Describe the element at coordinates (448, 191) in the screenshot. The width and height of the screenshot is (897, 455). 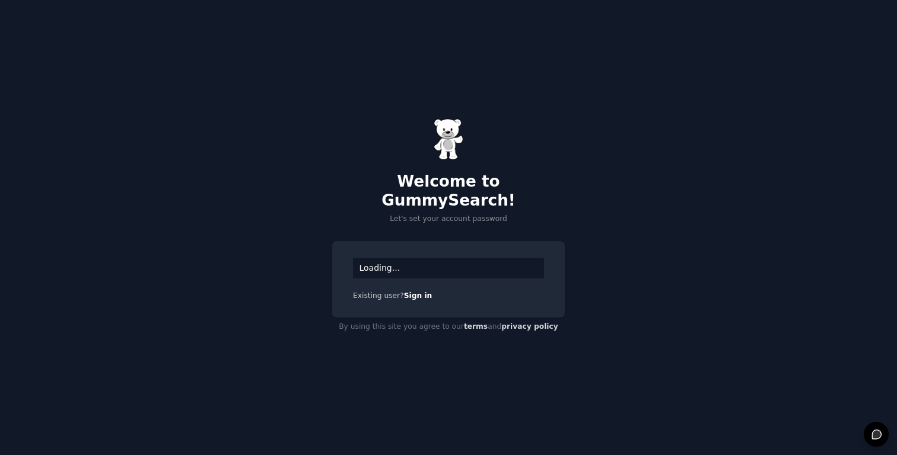
I see `h2: Welcome to GummySearch!` at that location.